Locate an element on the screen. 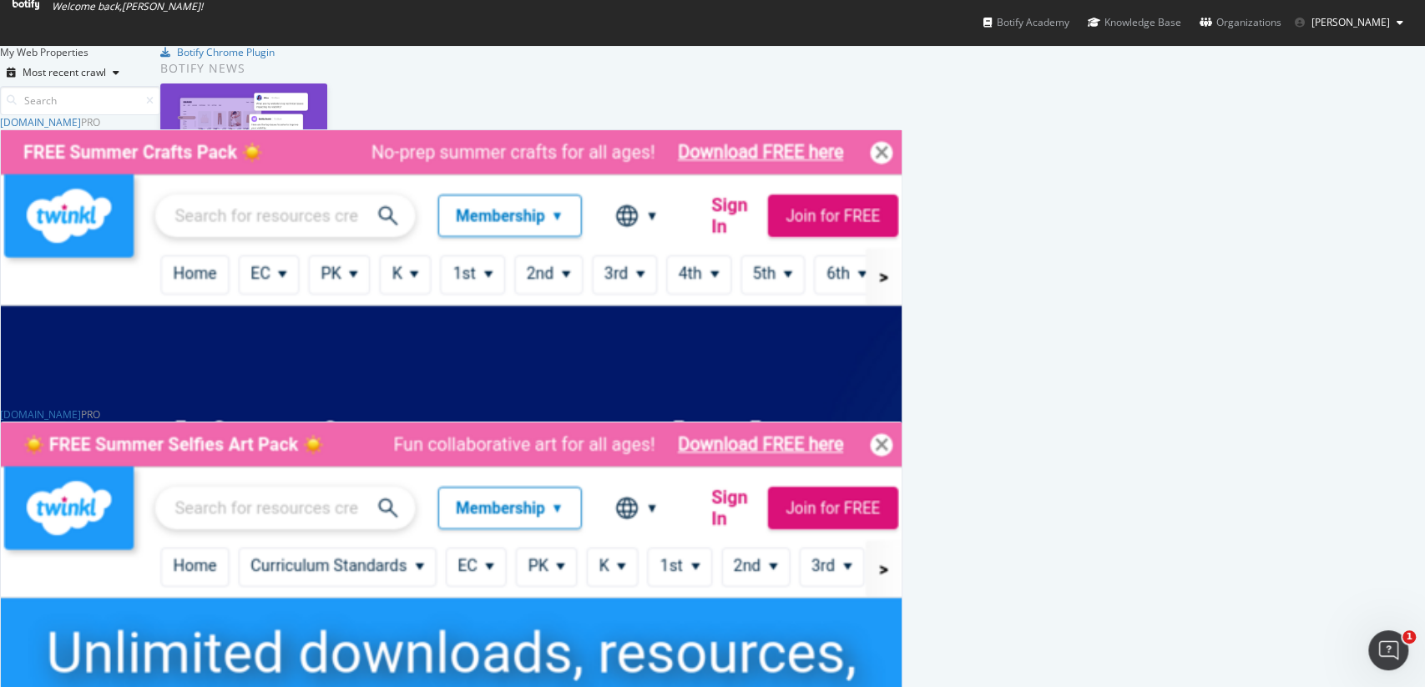 The width and height of the screenshot is (1425, 687). div: Most recent crawl is located at coordinates (64, 73).